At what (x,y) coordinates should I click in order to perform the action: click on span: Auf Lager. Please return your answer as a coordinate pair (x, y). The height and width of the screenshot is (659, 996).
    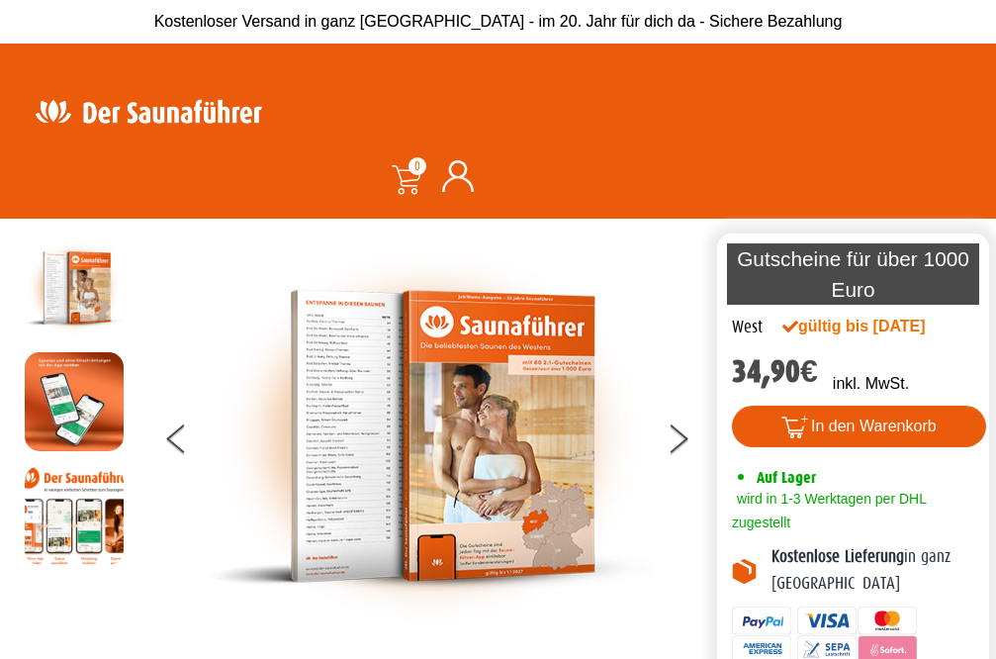
    Looking at the image, I should click on (787, 477).